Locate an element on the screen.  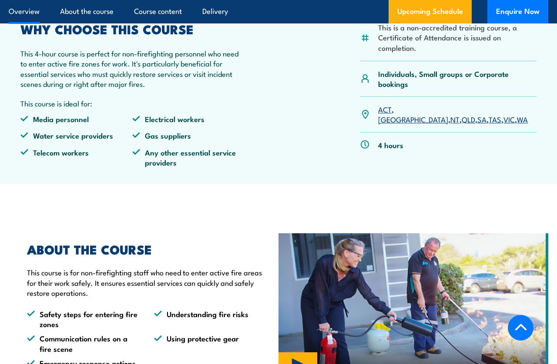
li: Telecom workers is located at coordinates (76, 157).